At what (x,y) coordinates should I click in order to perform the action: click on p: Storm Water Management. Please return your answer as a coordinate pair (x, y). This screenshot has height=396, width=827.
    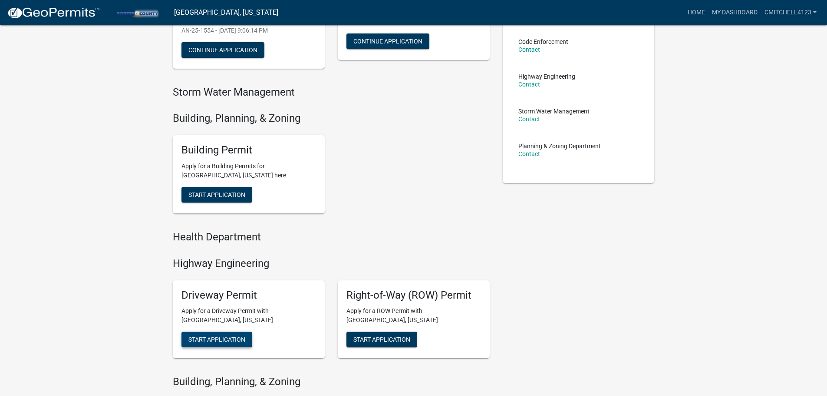
    Looking at the image, I should click on (554, 111).